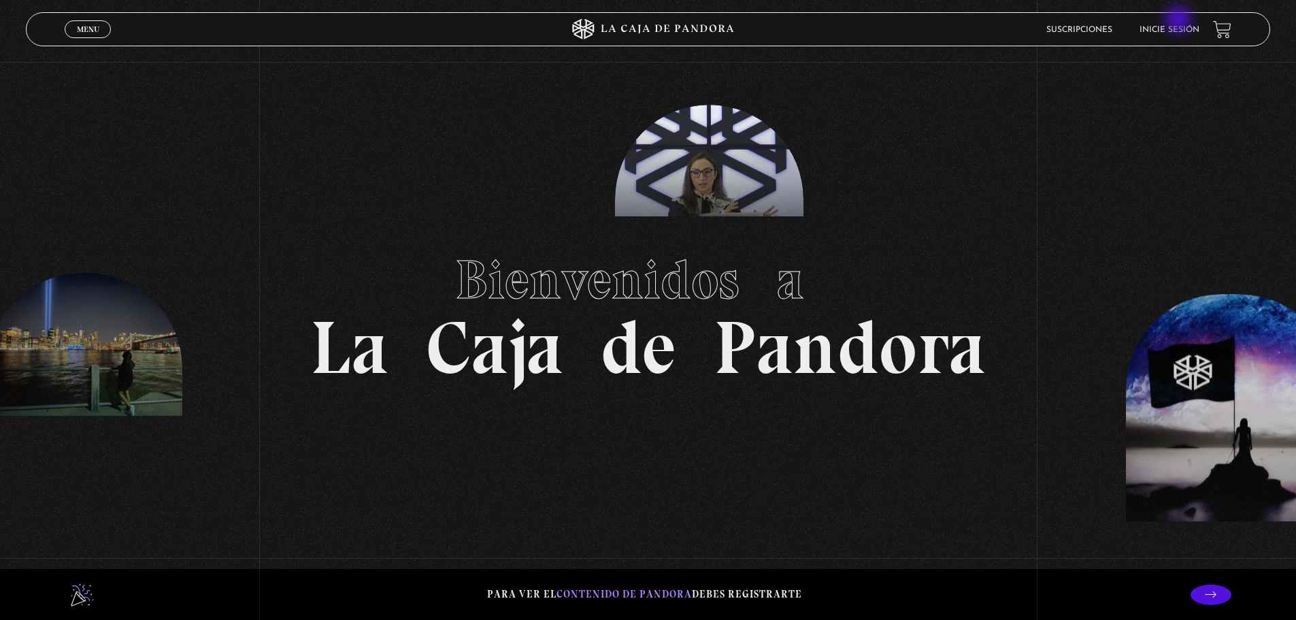 The height and width of the screenshot is (620, 1296). What do you see at coordinates (1079, 30) in the screenshot?
I see `a: Suscripciones` at bounding box center [1079, 30].